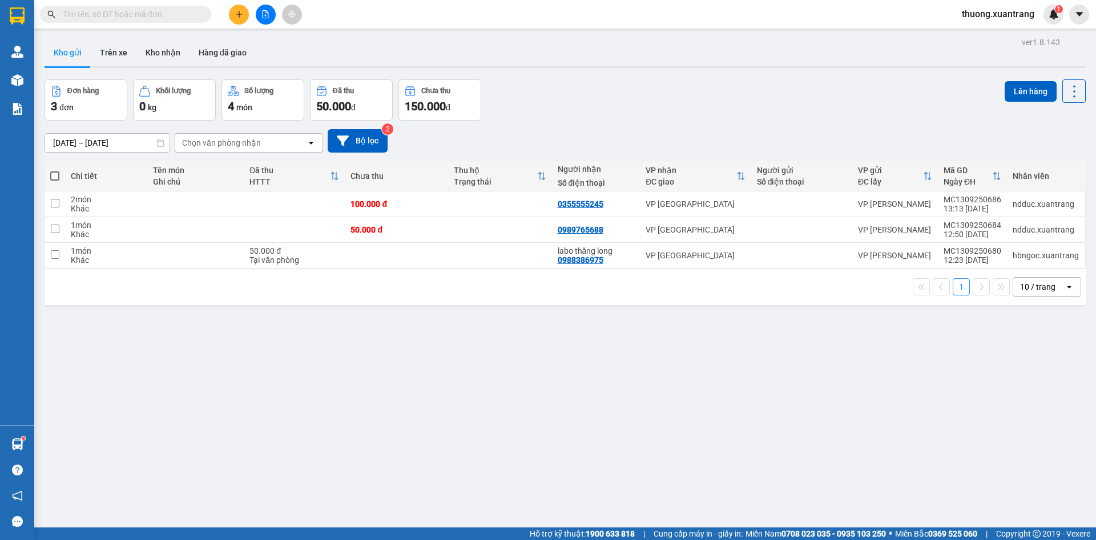  What do you see at coordinates (1080, 14) in the screenshot?
I see `span: caret-down` at bounding box center [1080, 14].